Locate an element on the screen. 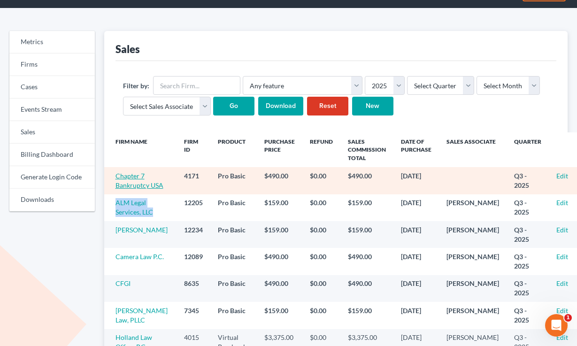 Image resolution: width=577 pixels, height=346 pixels. label: Filter by: is located at coordinates (136, 85).